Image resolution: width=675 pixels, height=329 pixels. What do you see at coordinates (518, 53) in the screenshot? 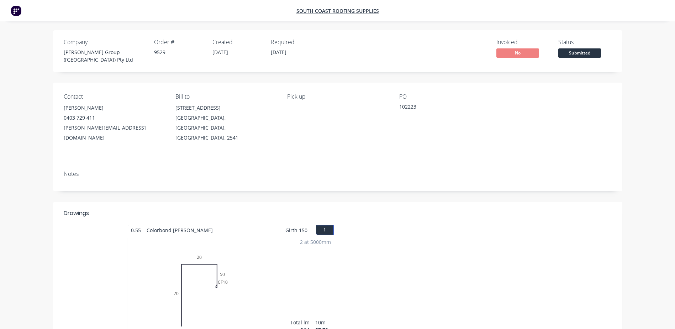
I see `span: No` at bounding box center [518, 53].